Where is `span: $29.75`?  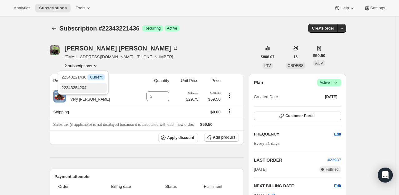
span: $29.75 is located at coordinates (192, 99).